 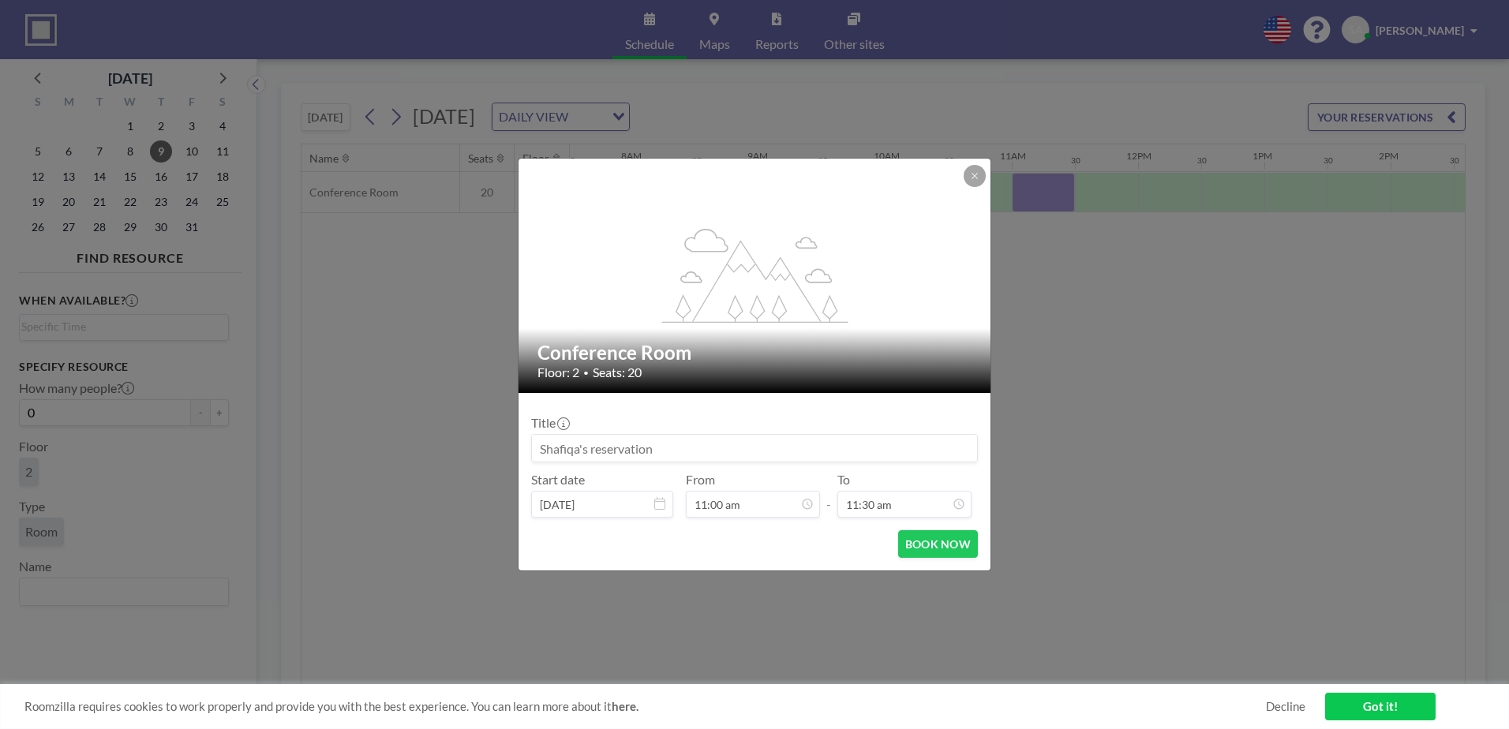 I want to click on label: From, so click(x=700, y=480).